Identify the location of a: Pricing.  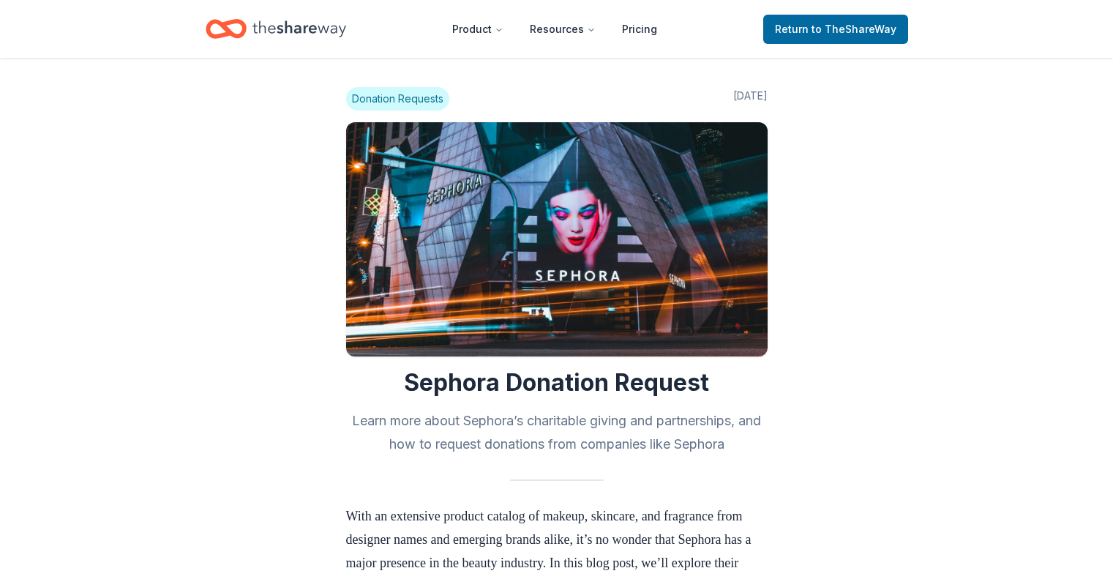
(639, 29).